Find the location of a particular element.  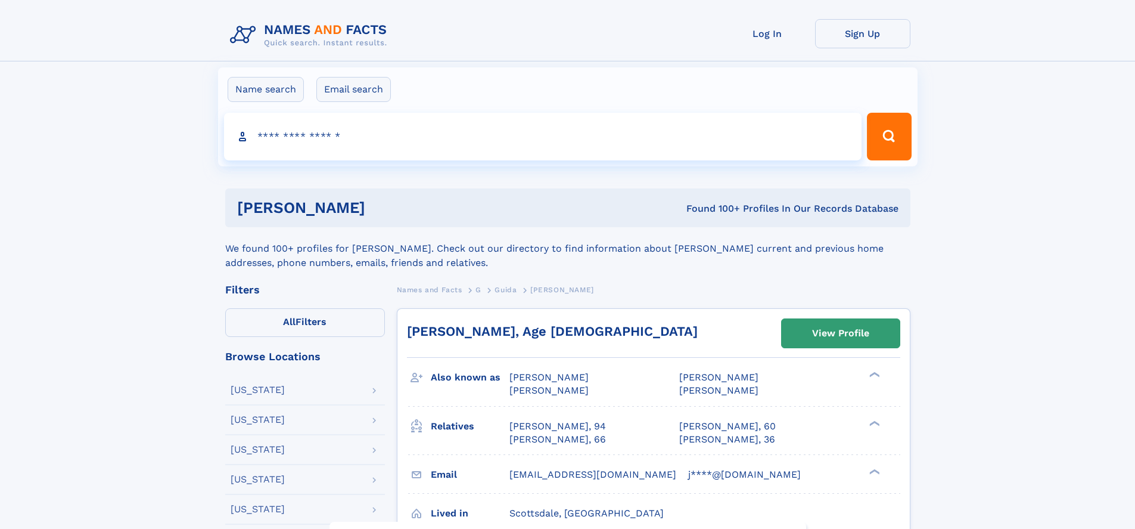

input: search input is located at coordinates (543, 136).